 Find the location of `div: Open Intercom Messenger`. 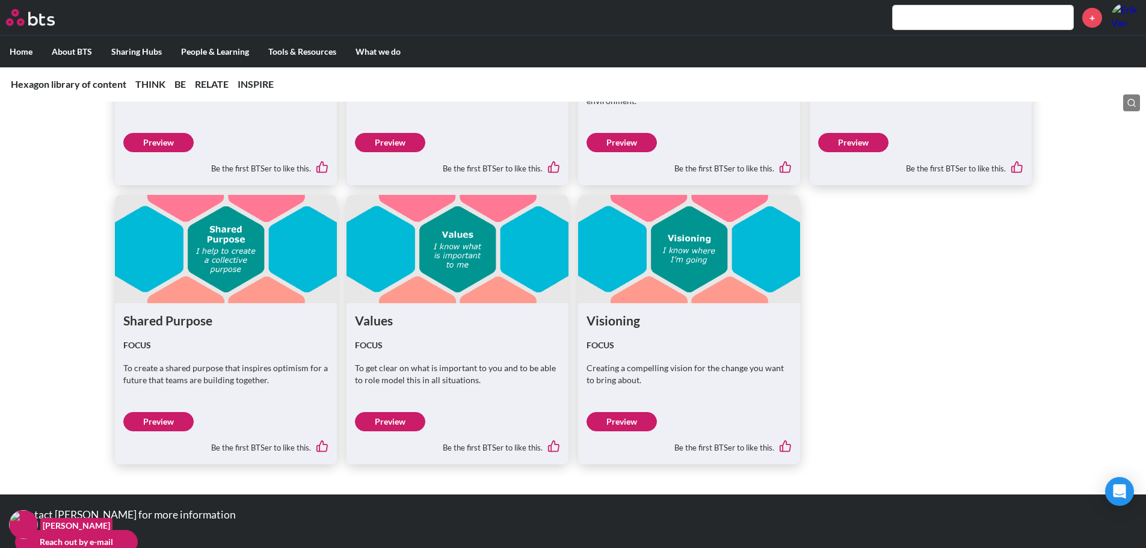

div: Open Intercom Messenger is located at coordinates (1120, 492).